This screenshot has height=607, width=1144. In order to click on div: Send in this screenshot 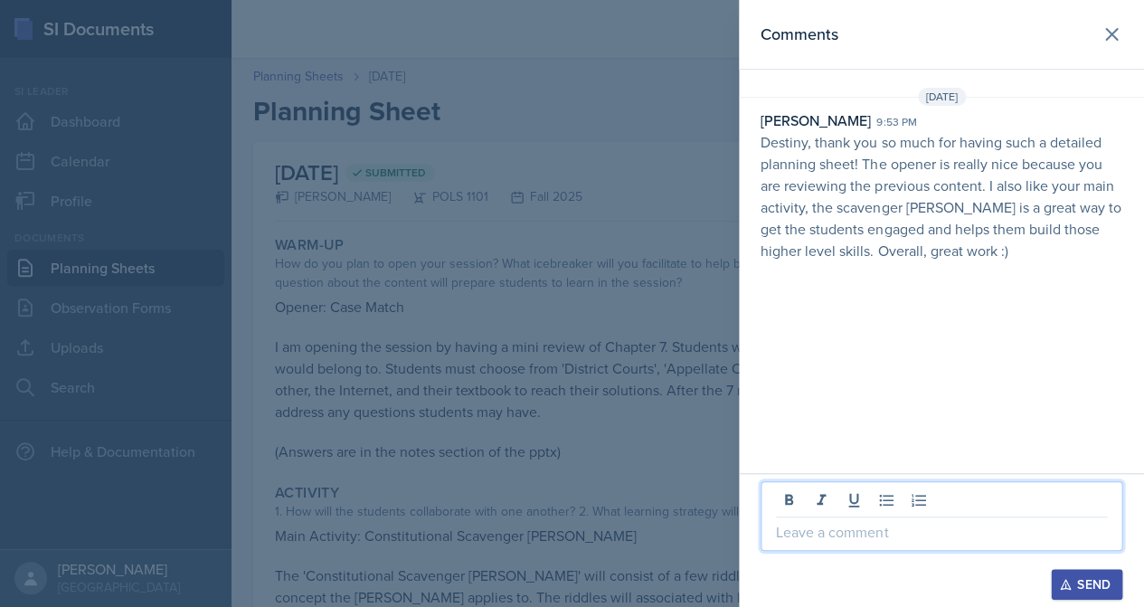, I will do `click(1086, 584)`.